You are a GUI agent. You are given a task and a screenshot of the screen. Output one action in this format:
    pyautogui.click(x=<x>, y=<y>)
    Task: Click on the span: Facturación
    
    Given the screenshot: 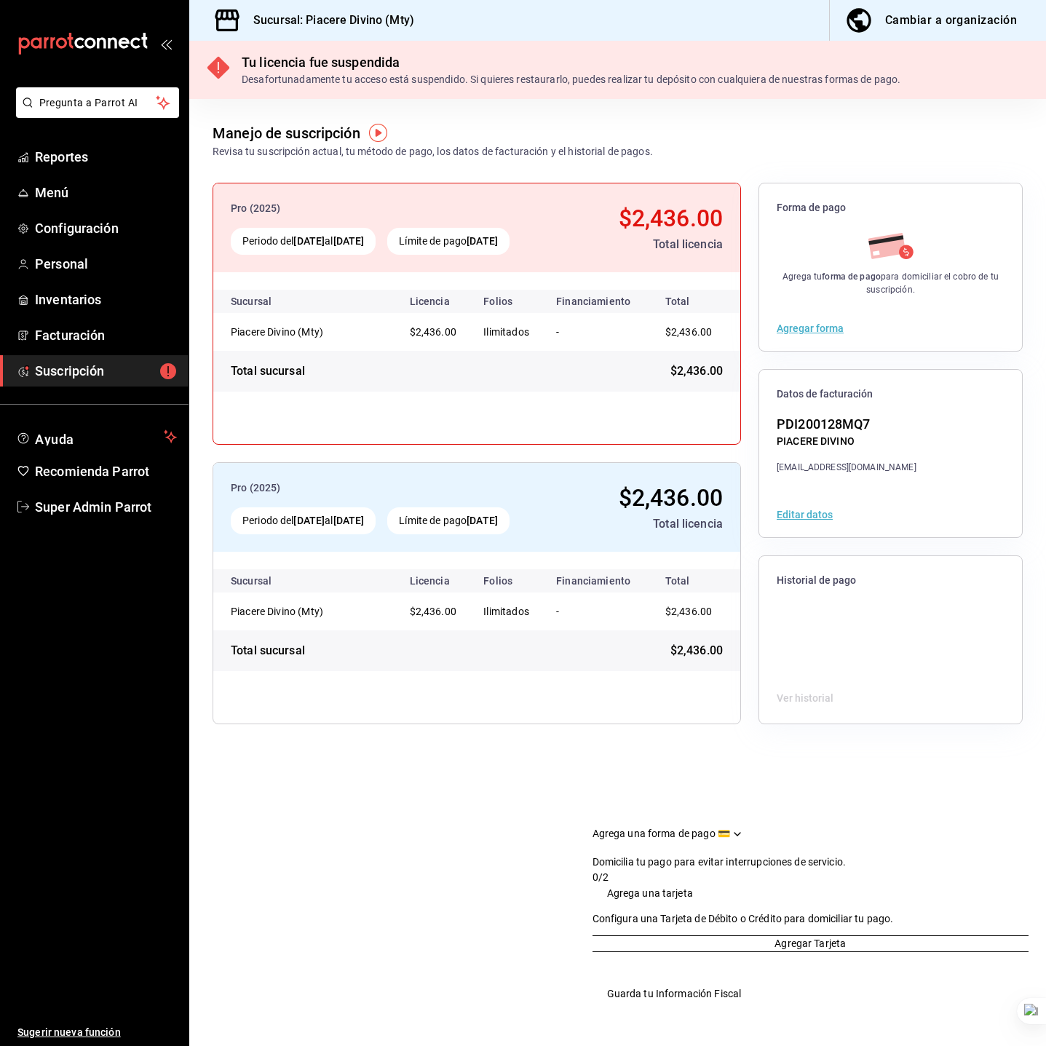 What is the action you would take?
    pyautogui.click(x=106, y=335)
    